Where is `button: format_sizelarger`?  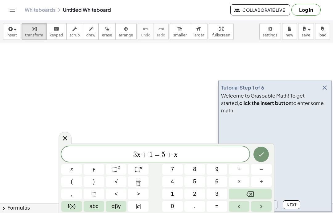
button: format_sizelarger is located at coordinates (199, 31).